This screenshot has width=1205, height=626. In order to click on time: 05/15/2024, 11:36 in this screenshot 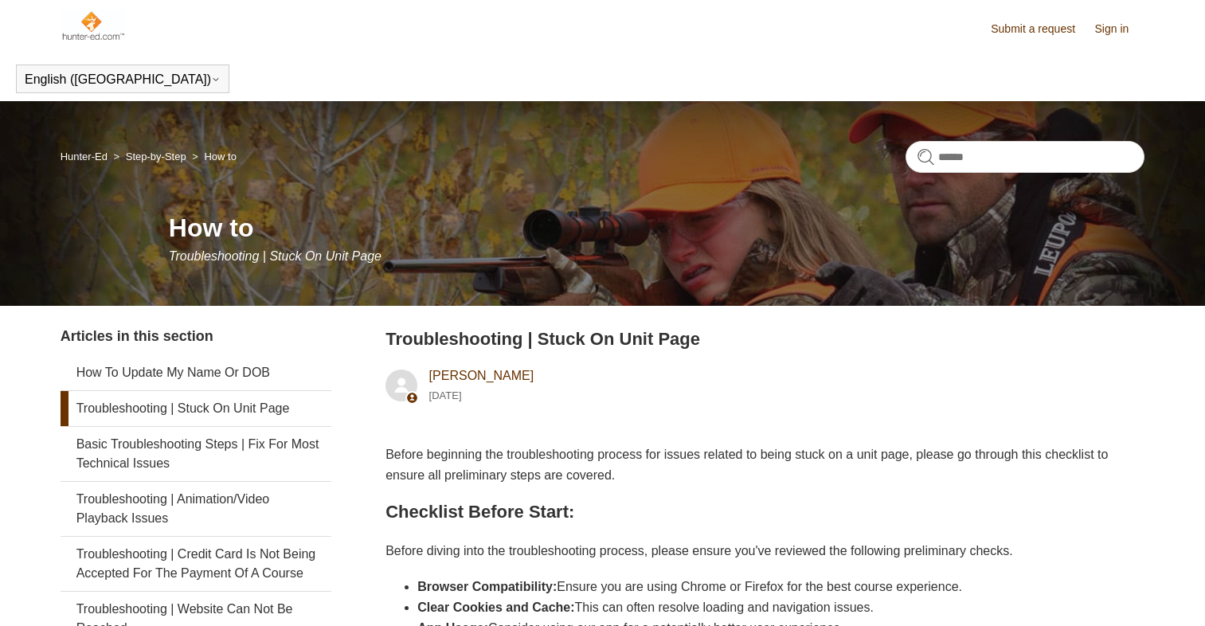, I will do `click(445, 395)`.